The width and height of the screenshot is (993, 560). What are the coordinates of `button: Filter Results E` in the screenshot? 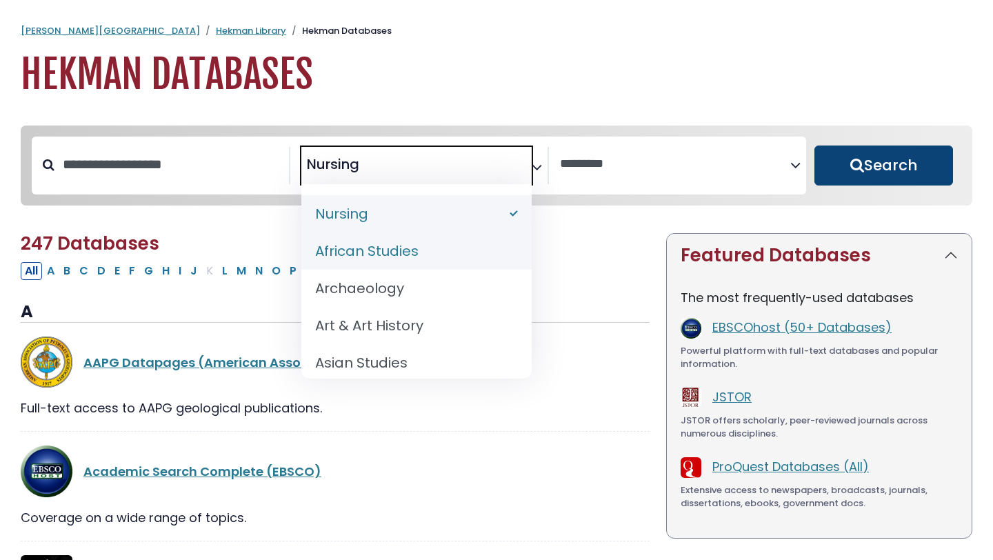 It's located at (117, 271).